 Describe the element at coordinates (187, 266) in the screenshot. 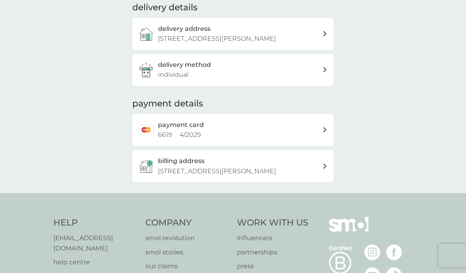

I see `a: our claims` at that location.